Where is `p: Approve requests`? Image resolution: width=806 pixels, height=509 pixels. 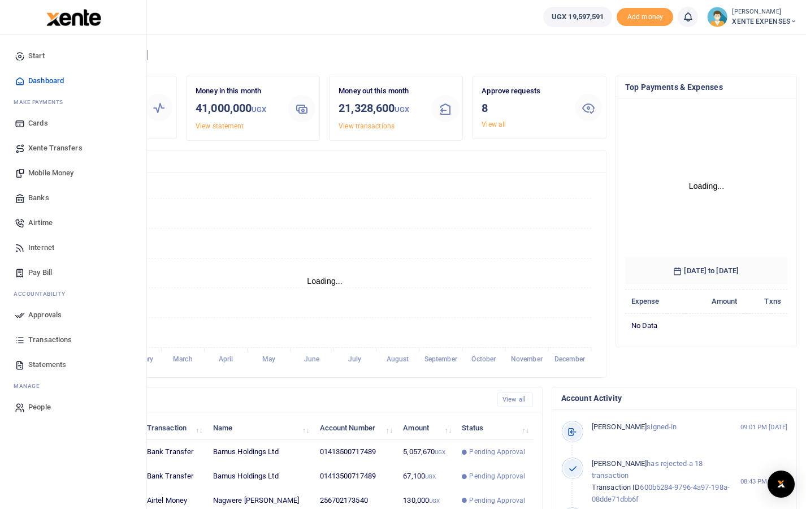 p: Approve requests is located at coordinates (523, 91).